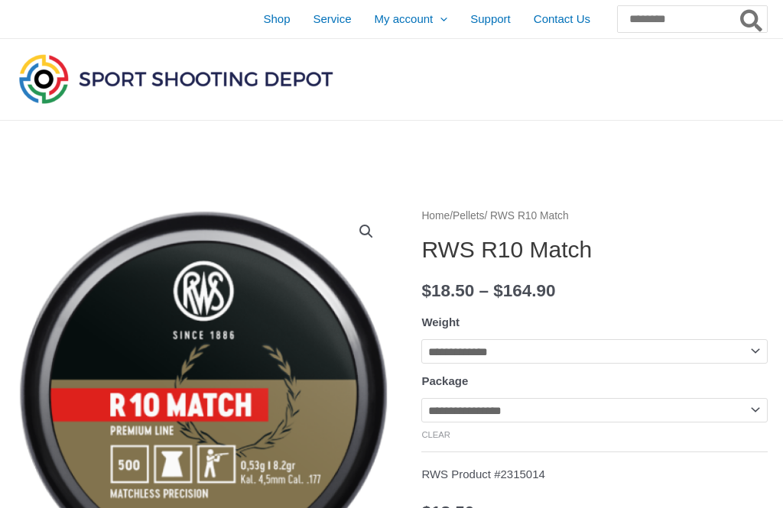 This screenshot has width=783, height=508. I want to click on img: Sport Shooting Depot, so click(176, 79).